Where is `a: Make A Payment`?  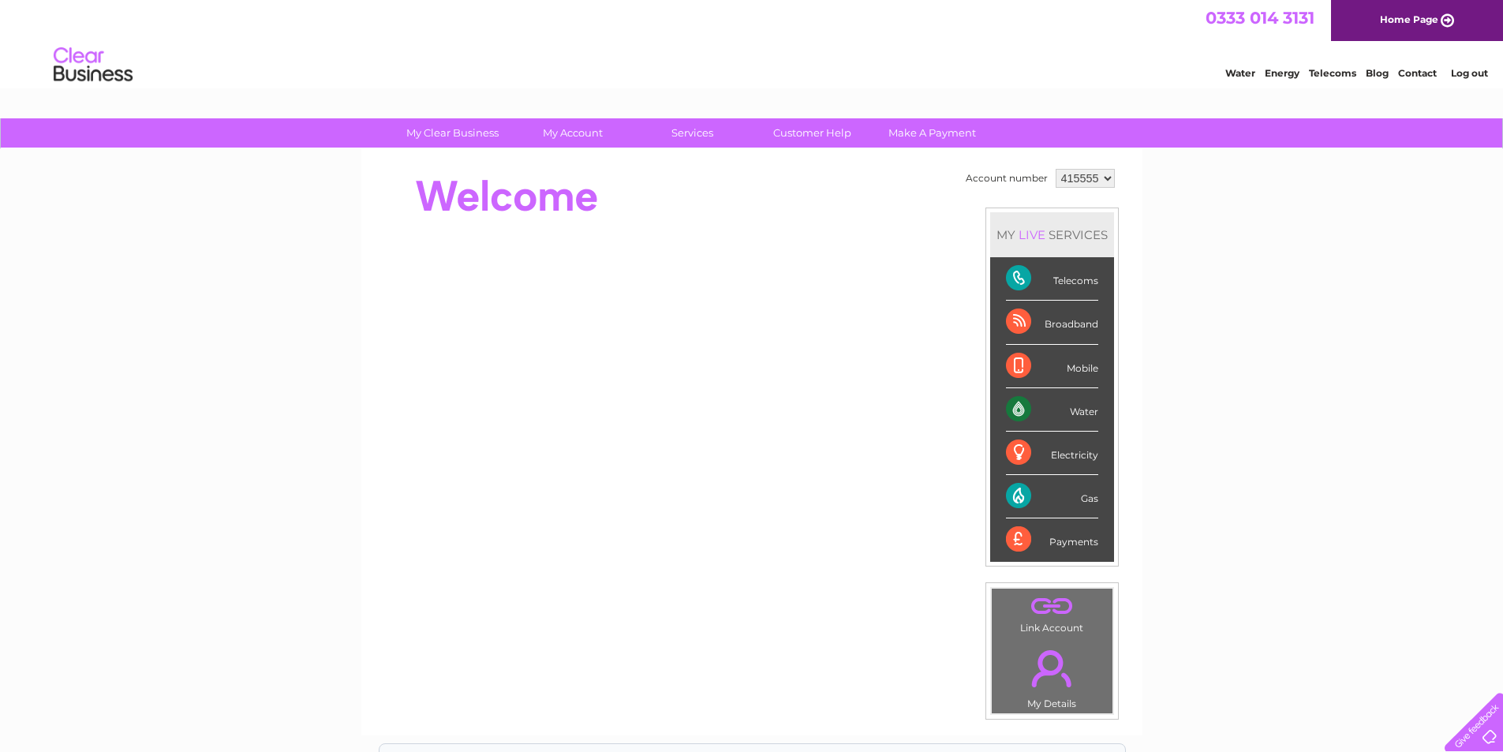
a: Make A Payment is located at coordinates (932, 133).